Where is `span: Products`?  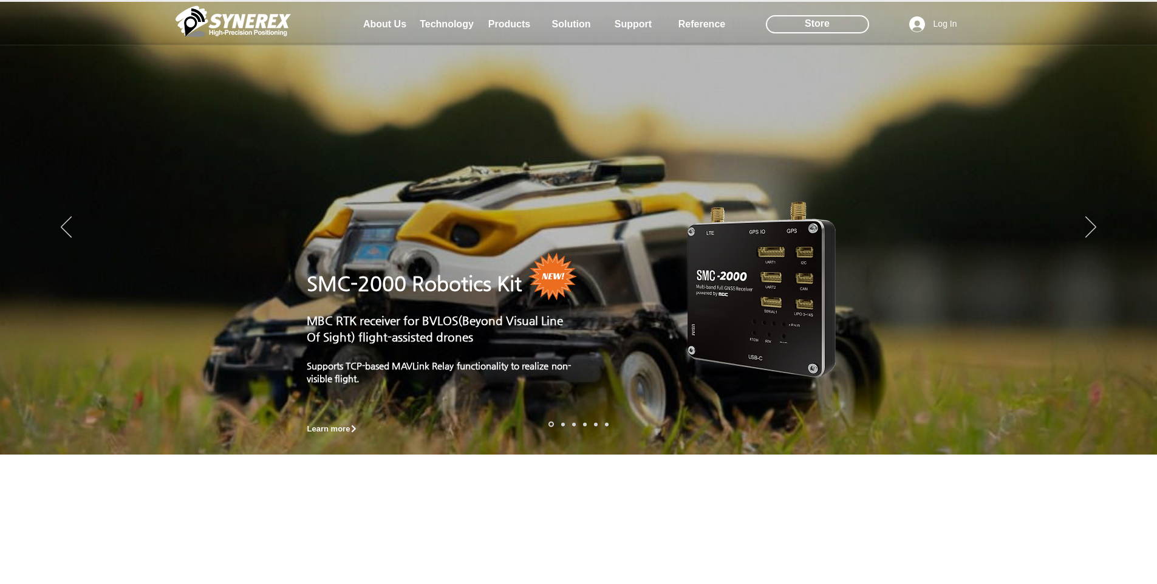
span: Products is located at coordinates (509, 24).